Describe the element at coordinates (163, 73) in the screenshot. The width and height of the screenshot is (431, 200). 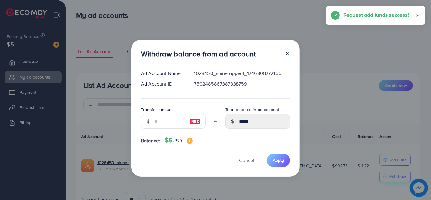
I see `div: Ad Account Name` at that location.